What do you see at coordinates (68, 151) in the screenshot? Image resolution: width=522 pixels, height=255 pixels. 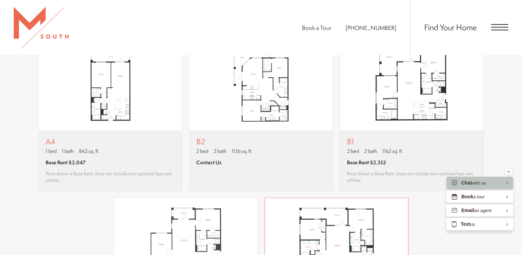 I see `span: 1 bath` at bounding box center [68, 151].